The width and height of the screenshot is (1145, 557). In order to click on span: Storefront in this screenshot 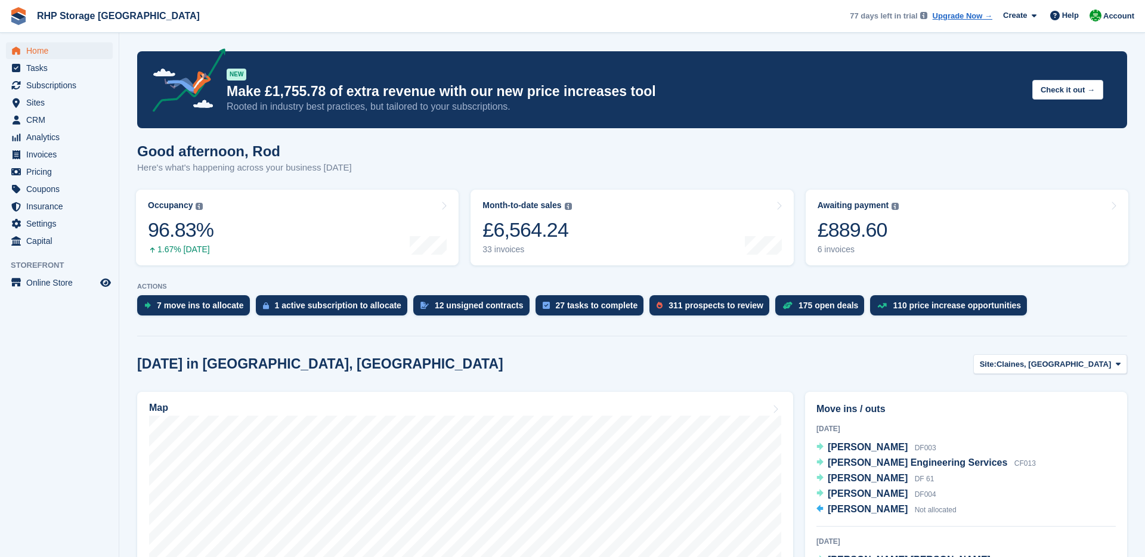, I will do `click(64, 265)`.